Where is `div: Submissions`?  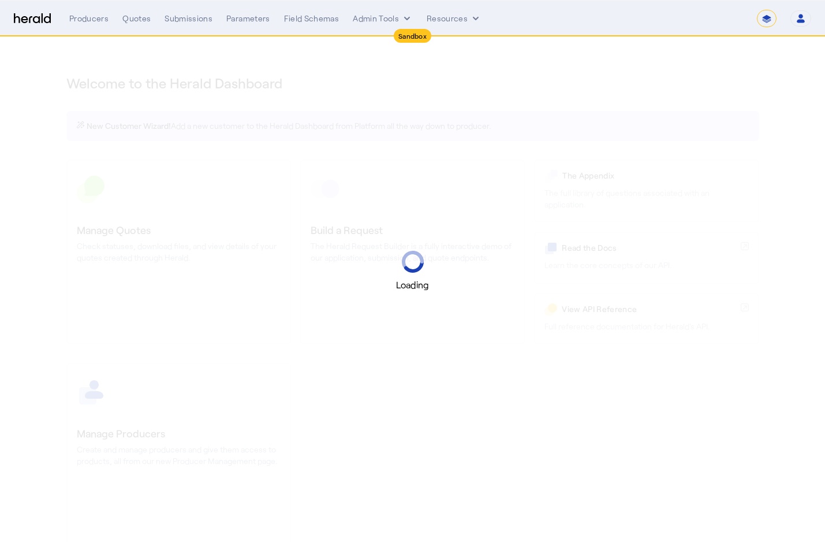
div: Submissions is located at coordinates (188, 18).